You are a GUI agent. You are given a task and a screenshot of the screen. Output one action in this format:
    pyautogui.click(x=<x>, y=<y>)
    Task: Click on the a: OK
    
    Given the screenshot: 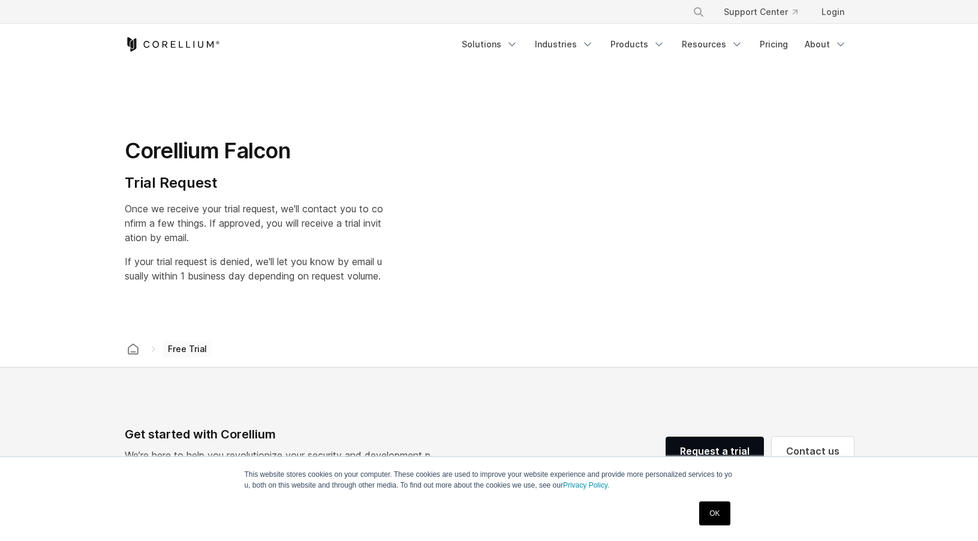 What is the action you would take?
    pyautogui.click(x=715, y=514)
    